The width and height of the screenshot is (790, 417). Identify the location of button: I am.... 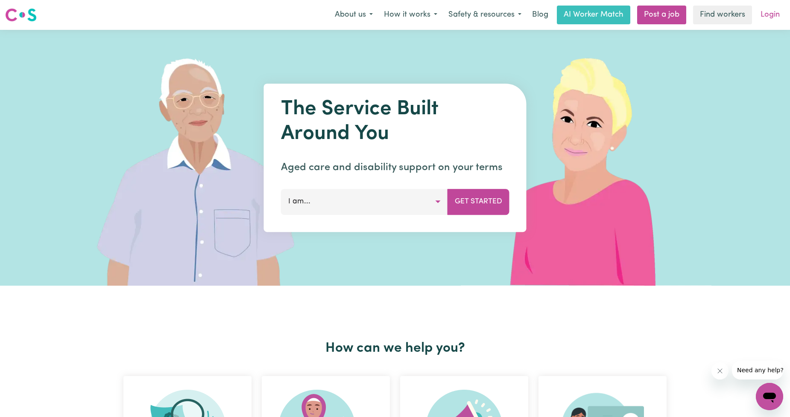
(364, 202).